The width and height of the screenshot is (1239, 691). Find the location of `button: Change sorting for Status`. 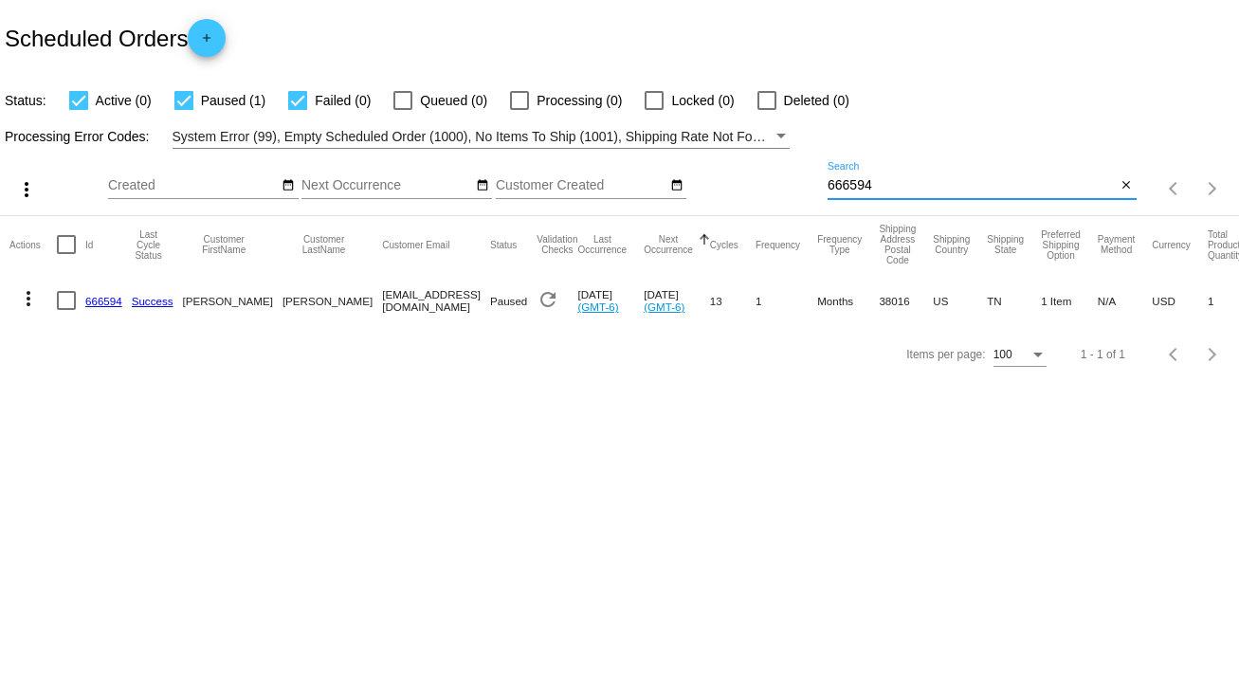

button: Change sorting for Status is located at coordinates (504, 245).